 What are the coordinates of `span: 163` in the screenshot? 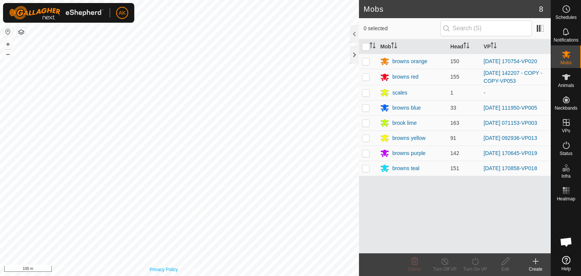 It's located at (455, 123).